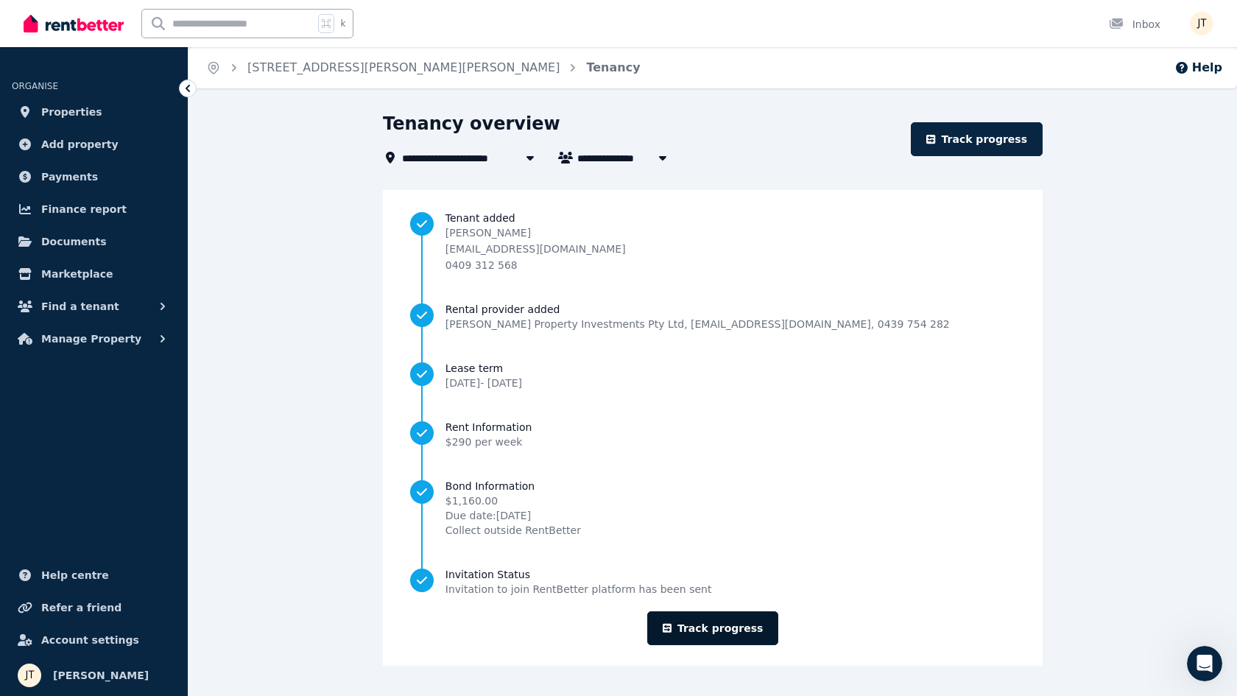 The height and width of the screenshot is (696, 1237). I want to click on button: Manage Property, so click(93, 339).